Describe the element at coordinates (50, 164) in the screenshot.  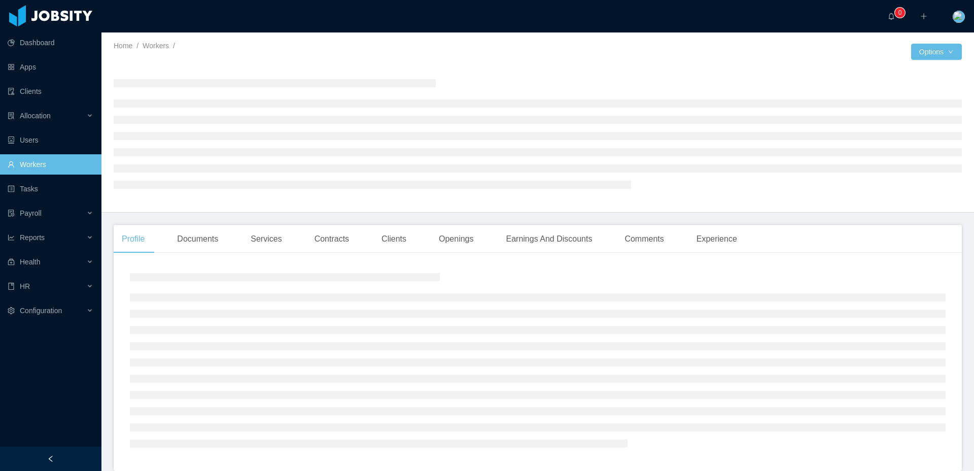
I see `a: icon: userWorkers` at that location.